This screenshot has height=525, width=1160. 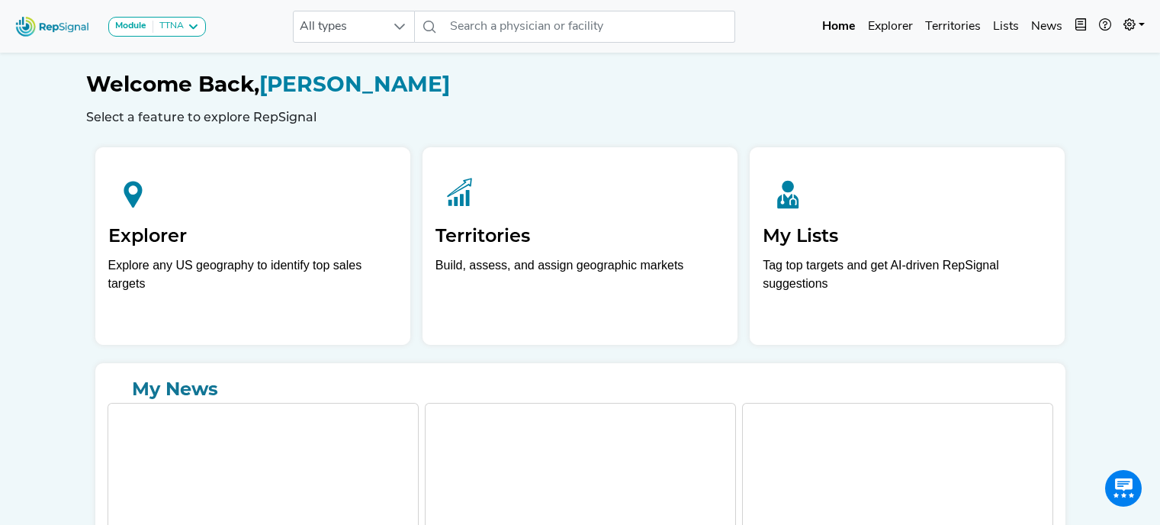 I want to click on a: News, so click(x=1046, y=27).